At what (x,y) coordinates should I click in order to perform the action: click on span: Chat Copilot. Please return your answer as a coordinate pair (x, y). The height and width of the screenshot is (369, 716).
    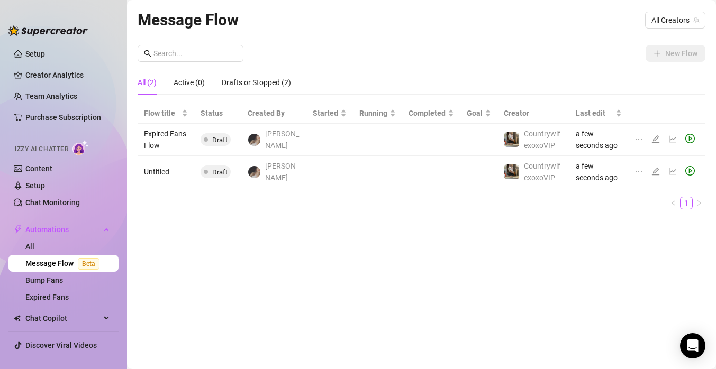
    Looking at the image, I should click on (63, 319).